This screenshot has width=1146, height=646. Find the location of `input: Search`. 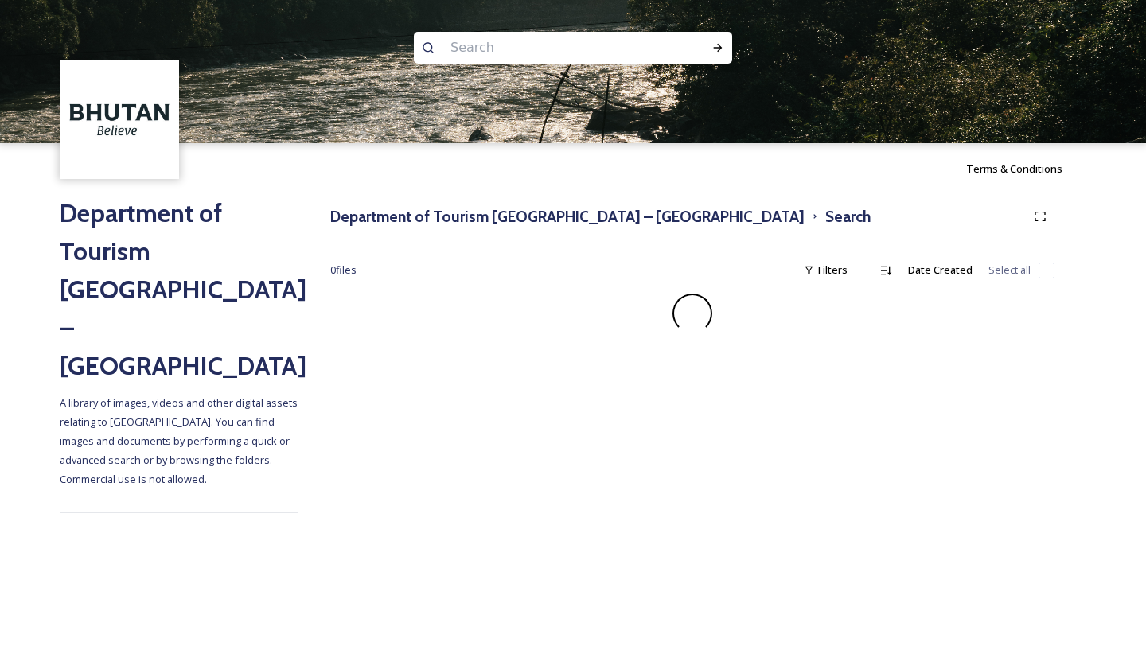

input: Search is located at coordinates (551, 48).